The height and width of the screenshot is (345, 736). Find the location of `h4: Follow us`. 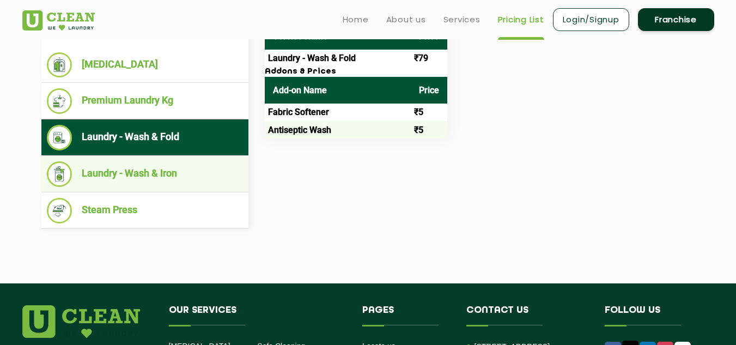

h4: Follow us is located at coordinates (653, 316).